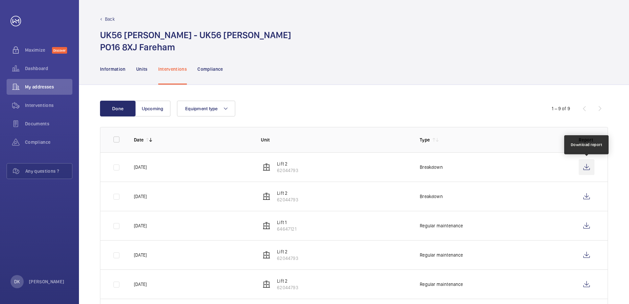 The height and width of the screenshot is (304, 629). I want to click on span: Documents, so click(49, 124).